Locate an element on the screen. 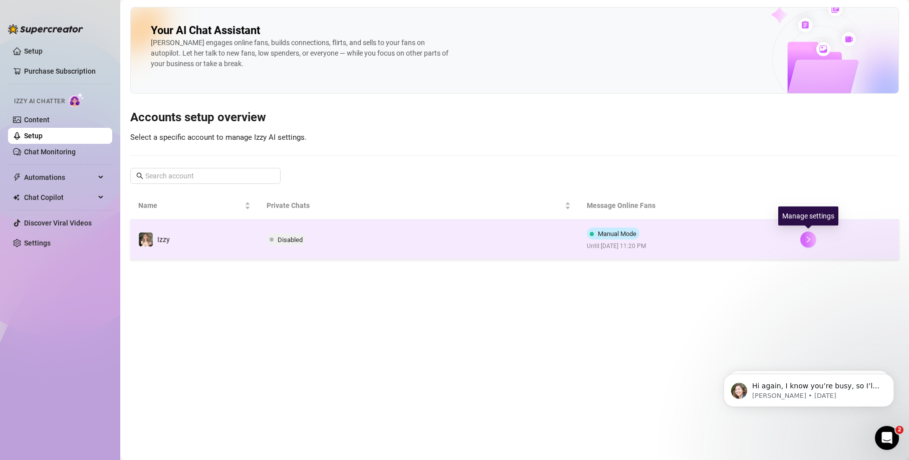 The height and width of the screenshot is (460, 909). h2: Your AI Chat Assistant is located at coordinates (205, 31).